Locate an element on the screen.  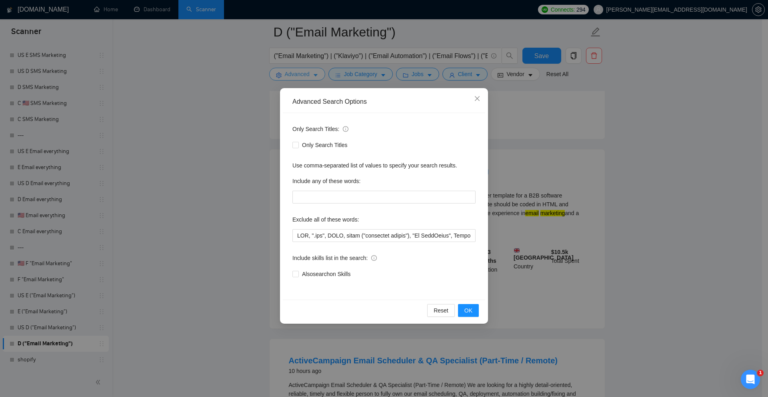
span: Only Search Titles is located at coordinates (325, 145).